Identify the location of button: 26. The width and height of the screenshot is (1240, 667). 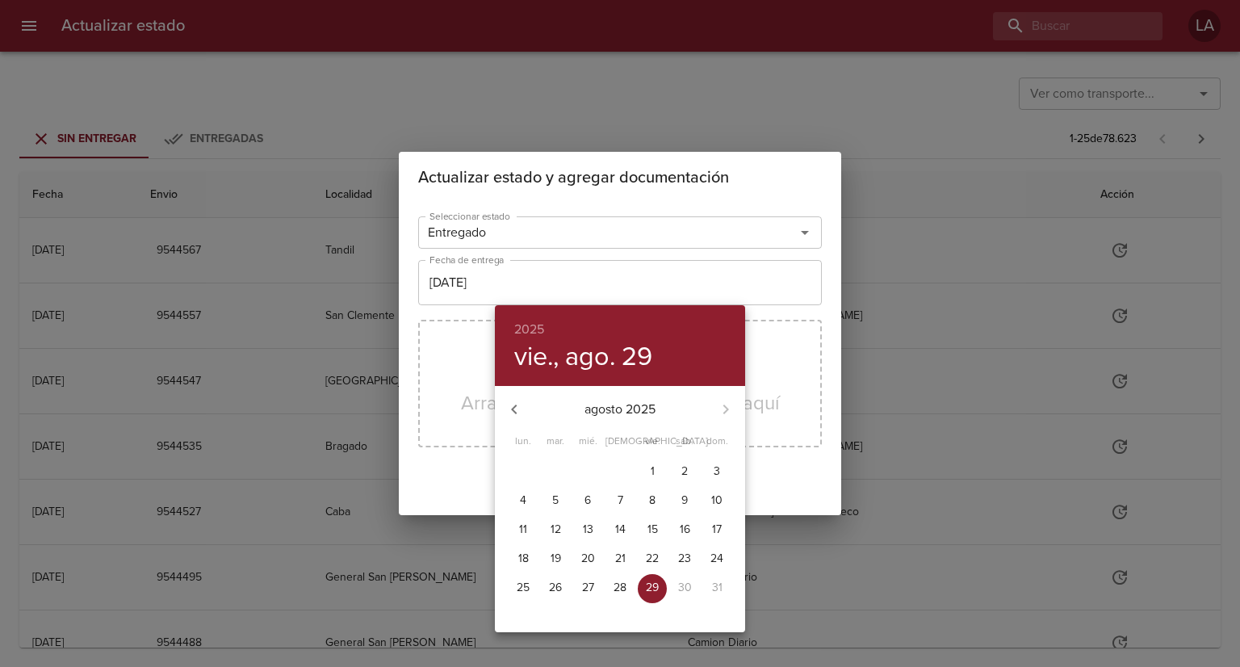
(555, 588).